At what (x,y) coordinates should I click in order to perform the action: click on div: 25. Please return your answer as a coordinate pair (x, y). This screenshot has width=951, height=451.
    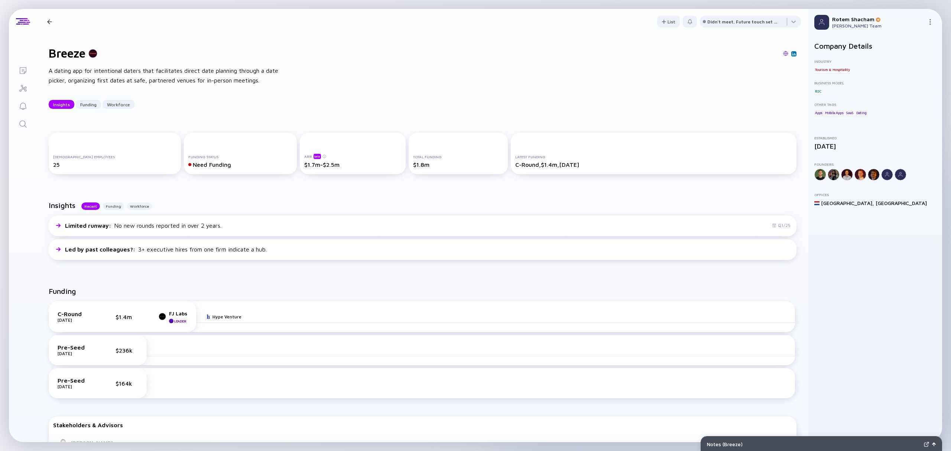
    Looking at the image, I should click on (115, 165).